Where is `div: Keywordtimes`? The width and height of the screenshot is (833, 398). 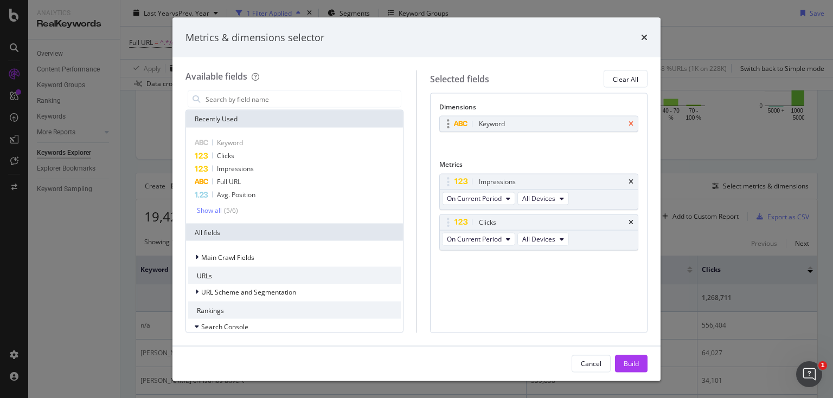
div: Keywordtimes is located at coordinates (539, 124).